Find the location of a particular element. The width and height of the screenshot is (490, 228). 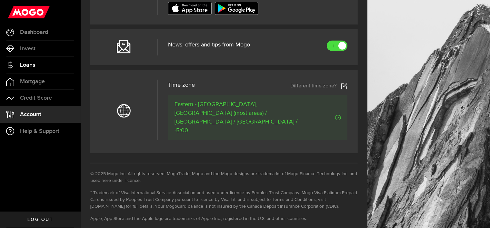

button: Open LiveChat chat widget is located at coordinates (15, 12).